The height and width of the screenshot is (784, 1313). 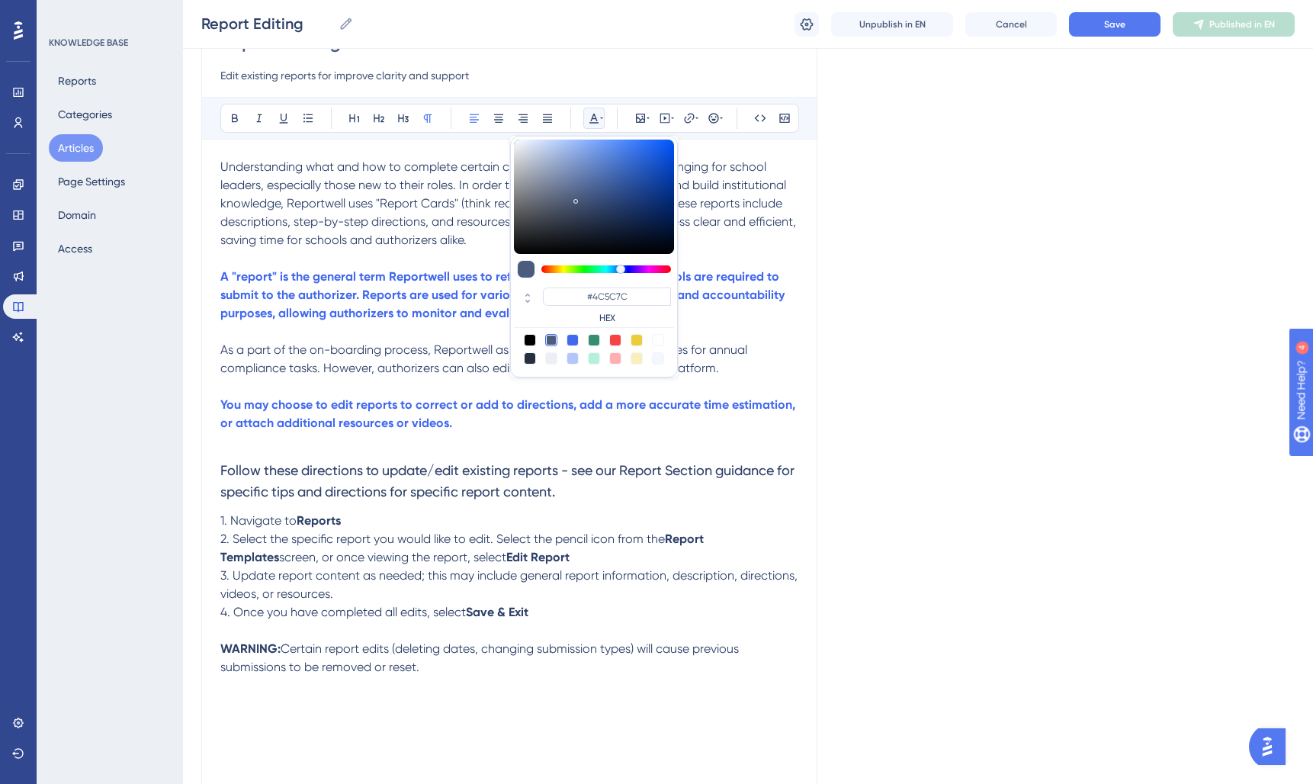 What do you see at coordinates (497, 611) in the screenshot?
I see `strong: Save & Exit` at bounding box center [497, 611].